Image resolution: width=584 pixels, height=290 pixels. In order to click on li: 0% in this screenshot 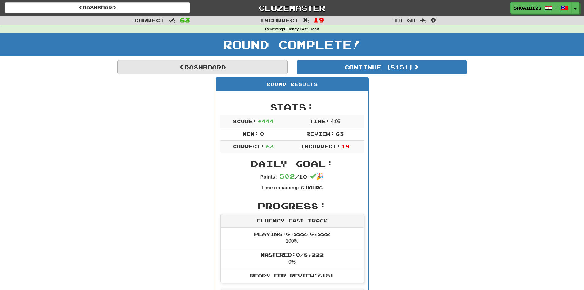, I will do `click(292, 258)`.